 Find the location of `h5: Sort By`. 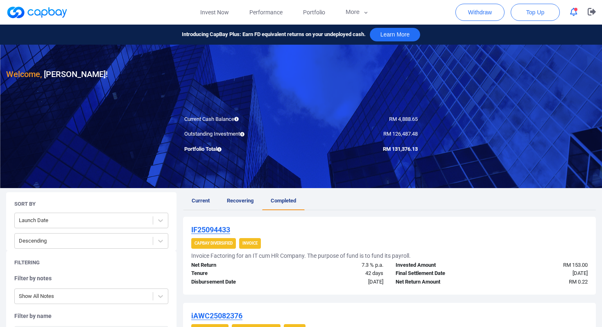

h5: Sort By is located at coordinates (25, 204).